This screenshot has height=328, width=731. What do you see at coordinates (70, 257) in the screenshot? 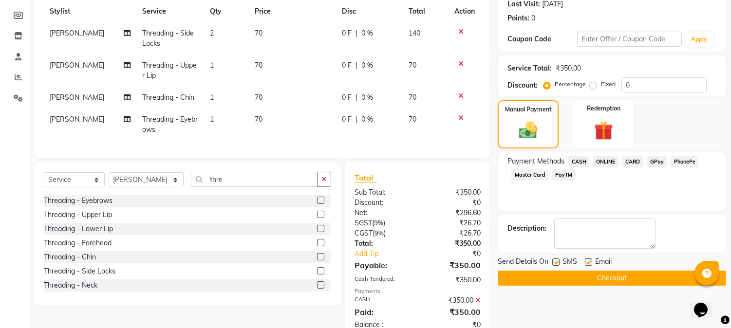
I see `div: Threading - Chin` at bounding box center [70, 257].